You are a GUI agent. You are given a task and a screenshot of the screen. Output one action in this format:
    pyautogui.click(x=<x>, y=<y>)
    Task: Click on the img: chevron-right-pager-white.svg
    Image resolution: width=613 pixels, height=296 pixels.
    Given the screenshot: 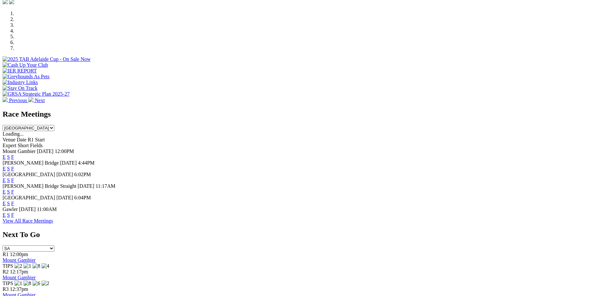 What is the action you would take?
    pyautogui.click(x=31, y=99)
    